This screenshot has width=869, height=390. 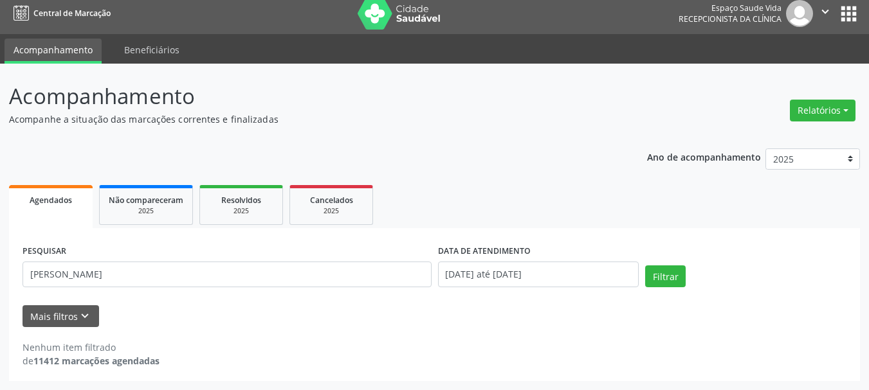 I want to click on a: Central de Marcação, so click(x=60, y=13).